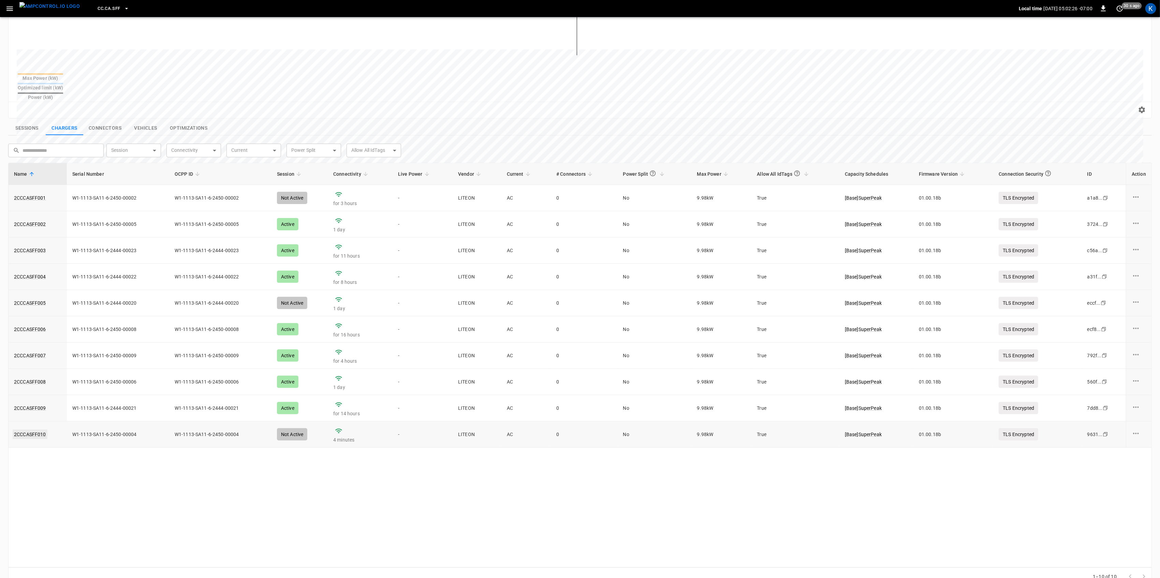 The height and width of the screenshot is (578, 1160). What do you see at coordinates (118, 303) in the screenshot?
I see `td: W1-1113-SA11-6-2444-00020` at bounding box center [118, 303].